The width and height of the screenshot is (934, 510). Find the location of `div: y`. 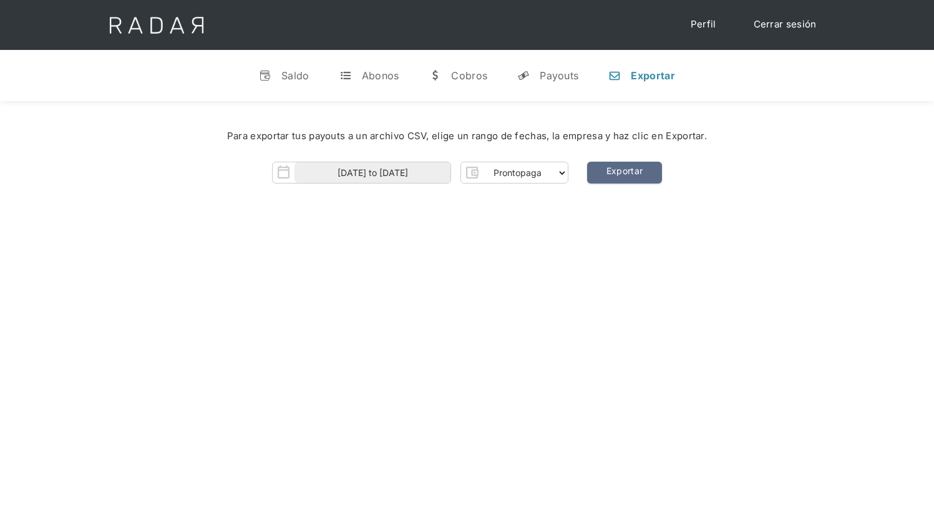

div: y is located at coordinates (524, 76).